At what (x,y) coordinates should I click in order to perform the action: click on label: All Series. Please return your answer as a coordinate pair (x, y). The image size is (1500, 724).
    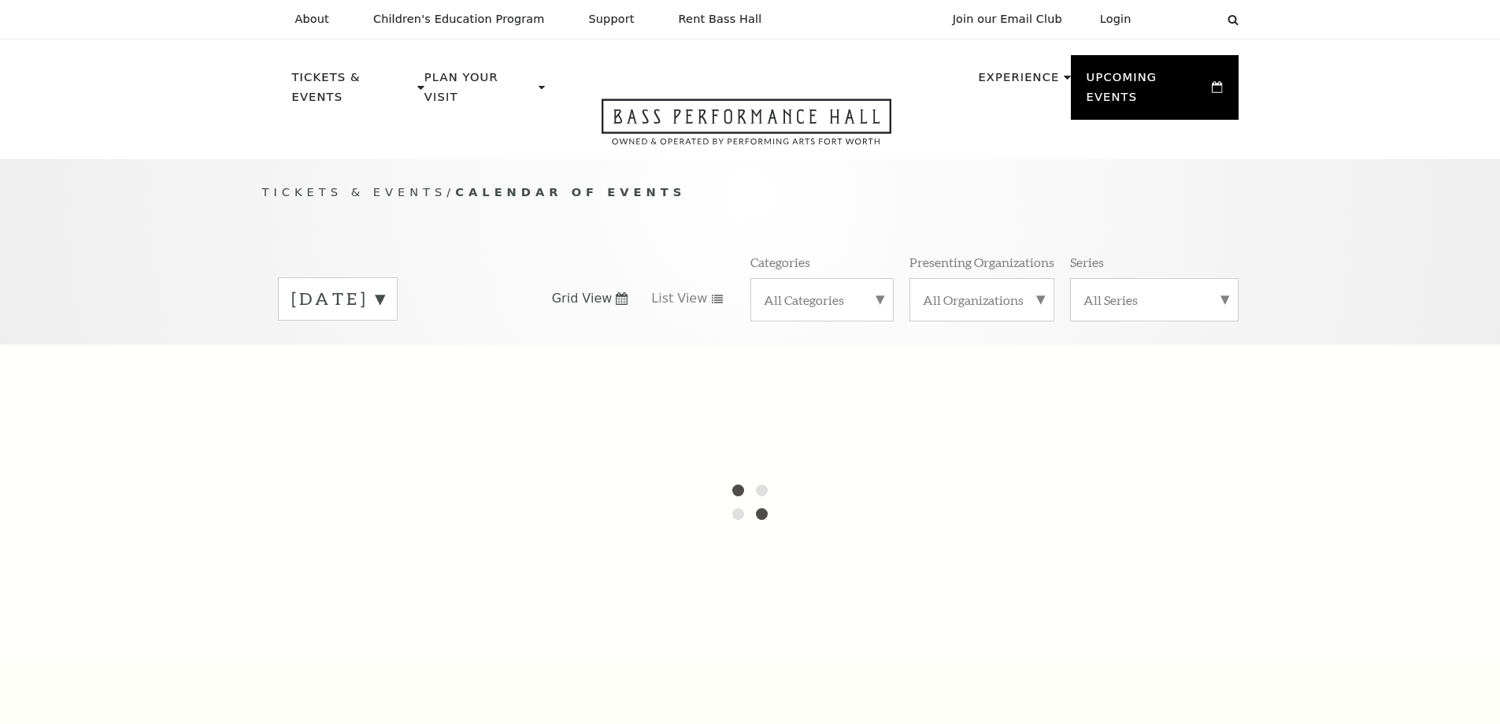
    Looking at the image, I should click on (1155, 299).